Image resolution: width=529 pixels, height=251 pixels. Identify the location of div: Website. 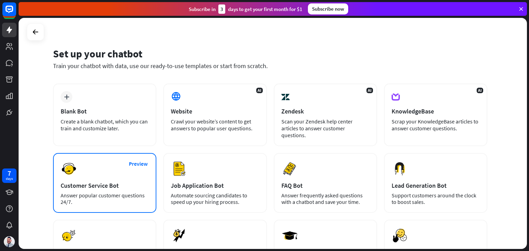
(215, 111).